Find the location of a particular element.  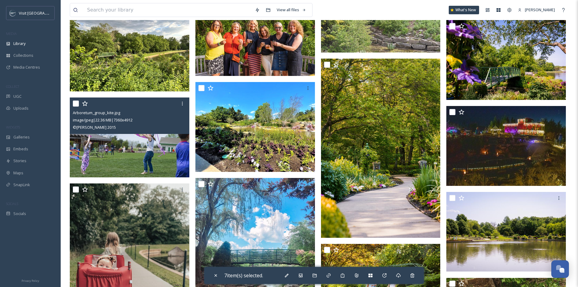

span: COLLECT is located at coordinates (12, 86).